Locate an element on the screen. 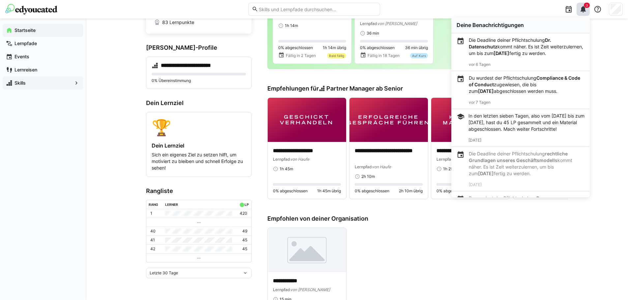 The width and height of the screenshot is (628, 300). span: 1h 25m is located at coordinates (450, 169).